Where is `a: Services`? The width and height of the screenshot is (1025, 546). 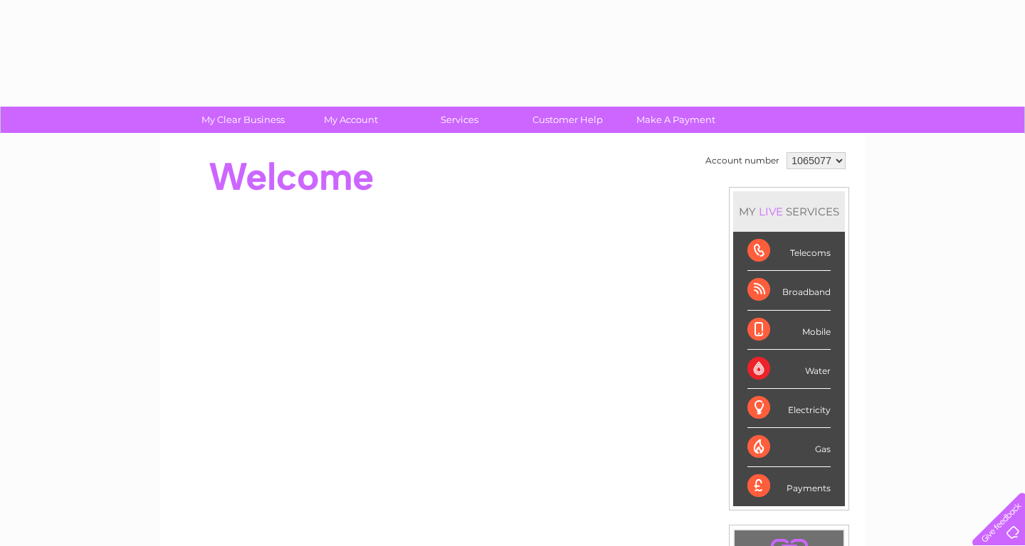
a: Services is located at coordinates (459, 120).